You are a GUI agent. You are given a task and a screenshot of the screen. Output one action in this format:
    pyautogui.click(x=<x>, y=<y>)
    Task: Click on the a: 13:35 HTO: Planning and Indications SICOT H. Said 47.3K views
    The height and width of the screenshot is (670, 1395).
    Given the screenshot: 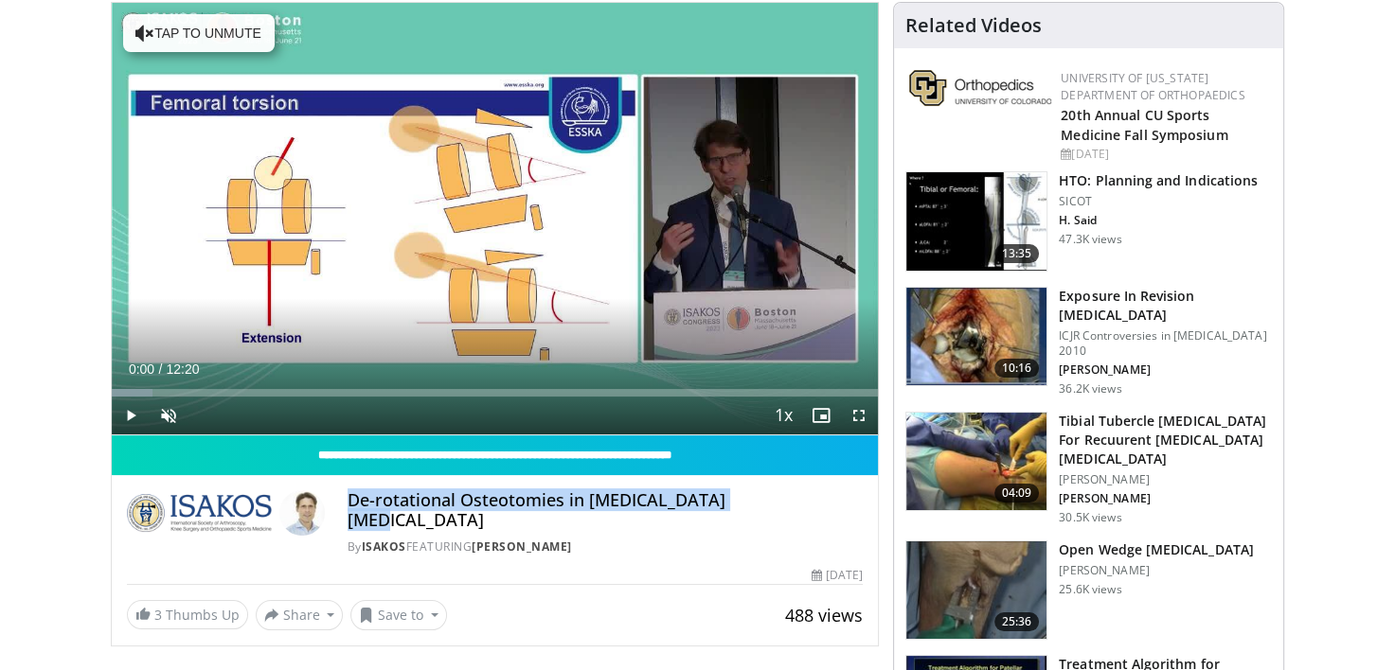 What is the action you would take?
    pyautogui.click(x=1088, y=222)
    